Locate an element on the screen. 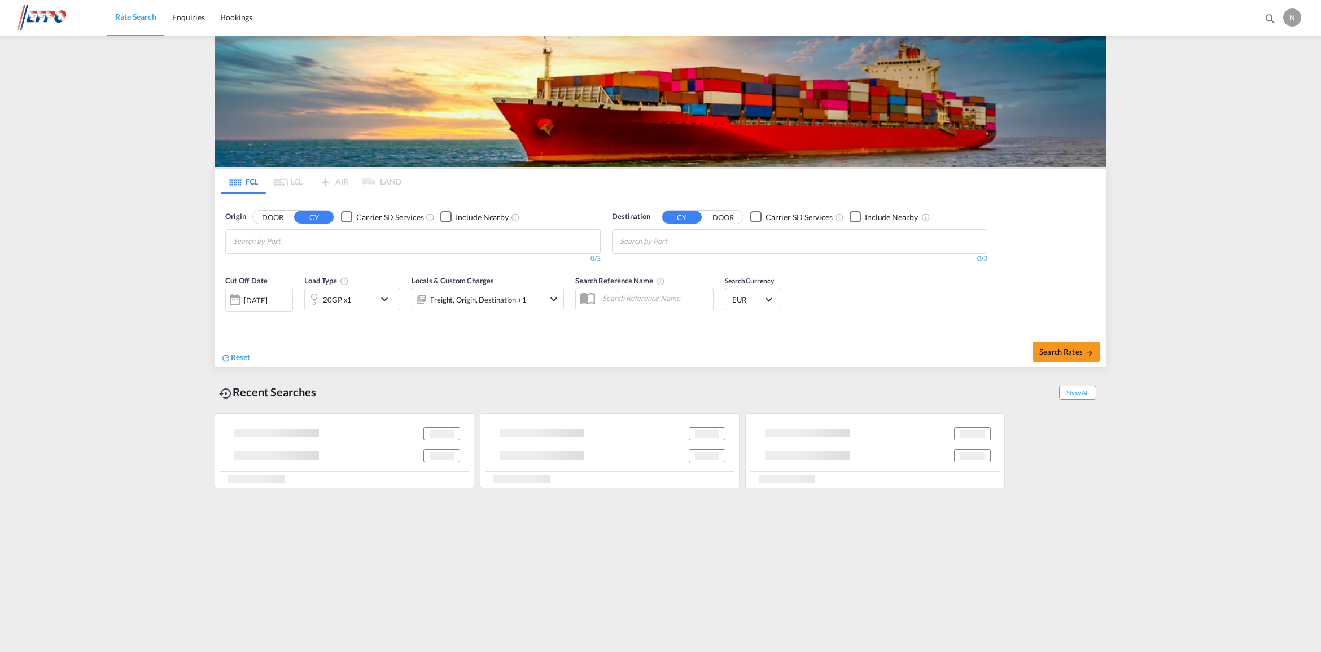  md-icon: icon-magnify is located at coordinates (1270, 19).